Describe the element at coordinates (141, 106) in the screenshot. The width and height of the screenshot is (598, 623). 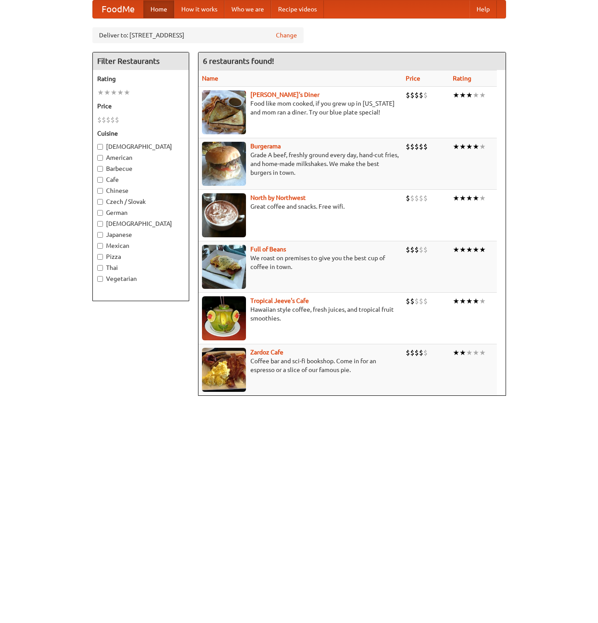
I see `h5: Price` at that location.